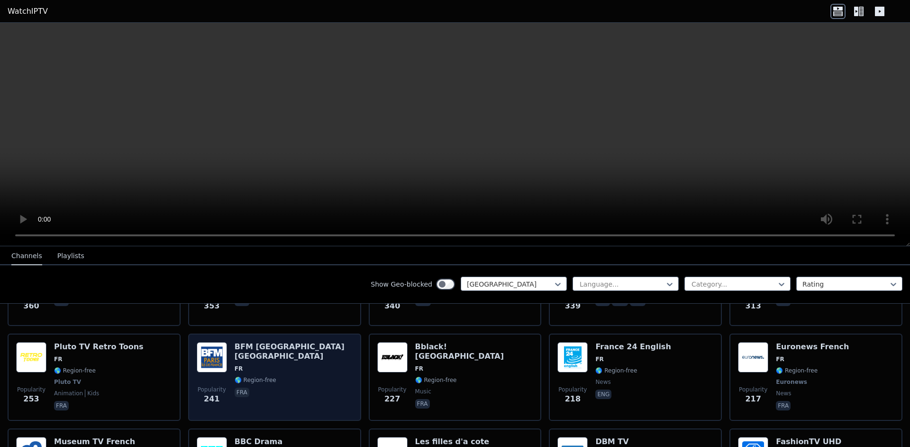 The width and height of the screenshot is (910, 447). Describe the element at coordinates (211, 306) in the screenshot. I see `span: 353` at that location.